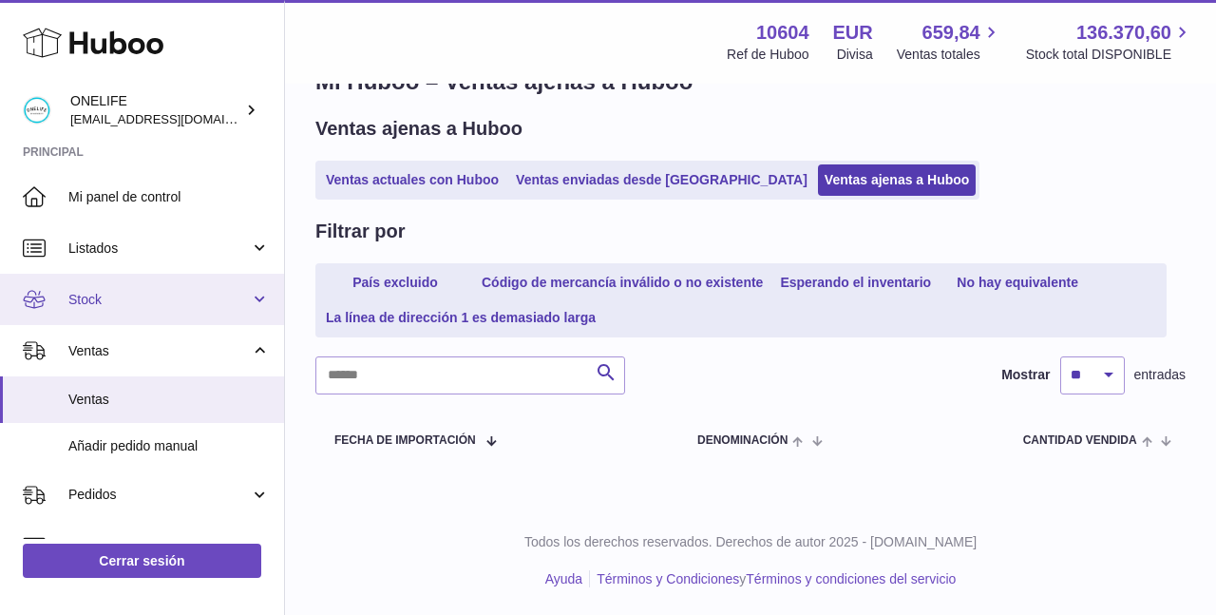  Describe the element at coordinates (395, 282) in the screenshot. I see `a: País excluido` at that location.